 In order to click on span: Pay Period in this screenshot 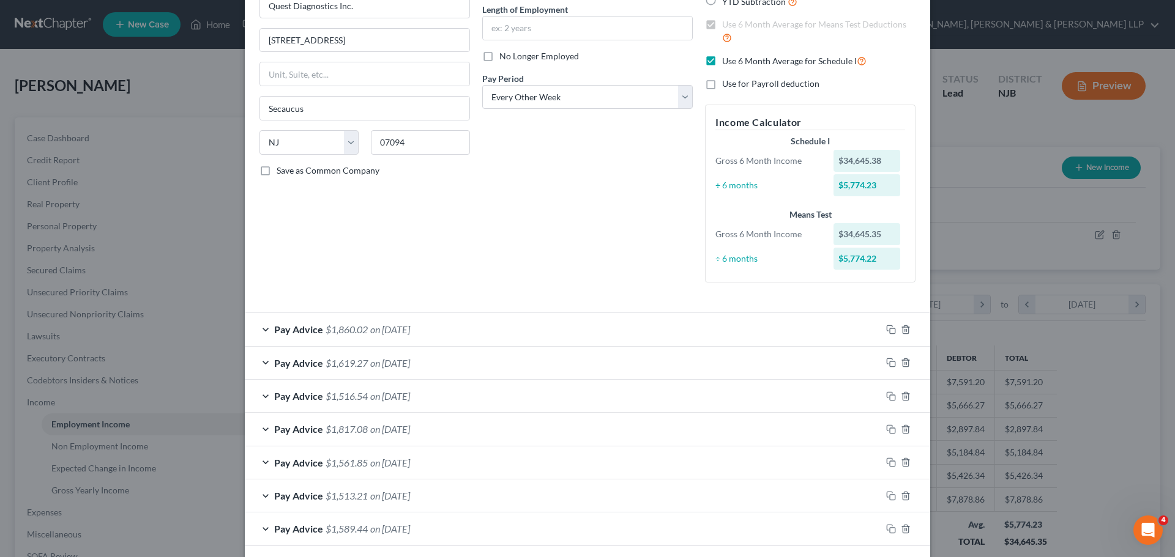, I will do `click(503, 78)`.